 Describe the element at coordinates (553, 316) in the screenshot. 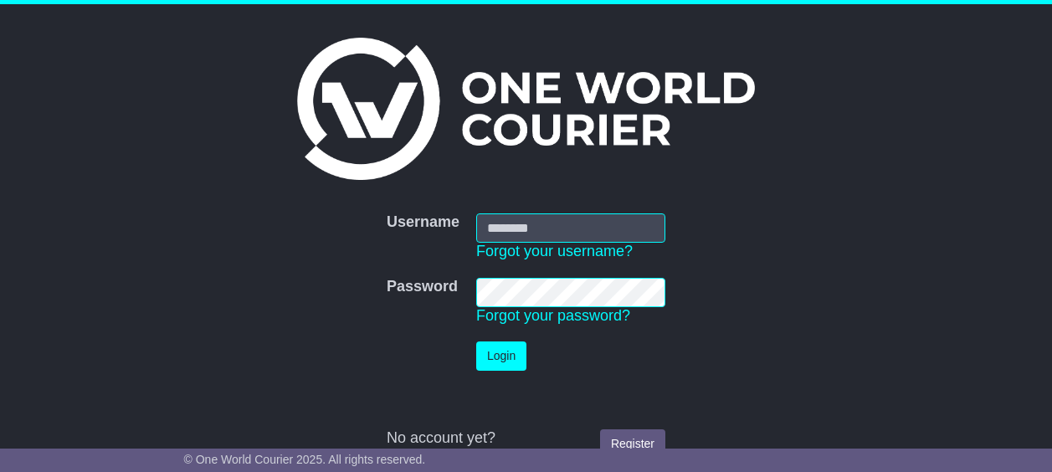

I see `a: Forgot your password?` at that location.